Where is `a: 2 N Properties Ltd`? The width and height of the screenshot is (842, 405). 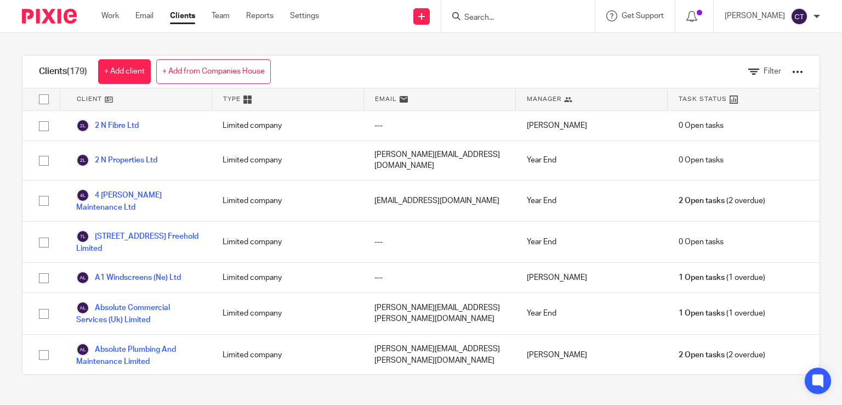 a: 2 N Properties Ltd is located at coordinates (117, 160).